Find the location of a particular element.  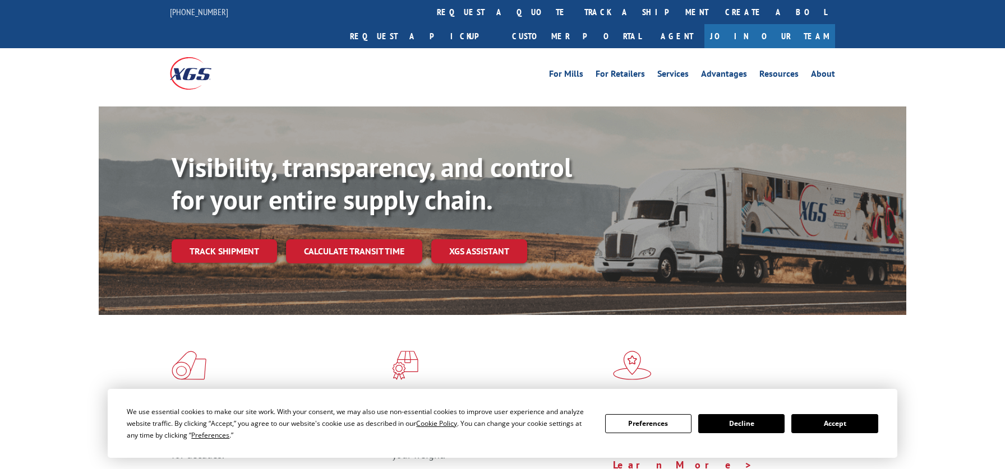

a: For Mills is located at coordinates (566, 76).